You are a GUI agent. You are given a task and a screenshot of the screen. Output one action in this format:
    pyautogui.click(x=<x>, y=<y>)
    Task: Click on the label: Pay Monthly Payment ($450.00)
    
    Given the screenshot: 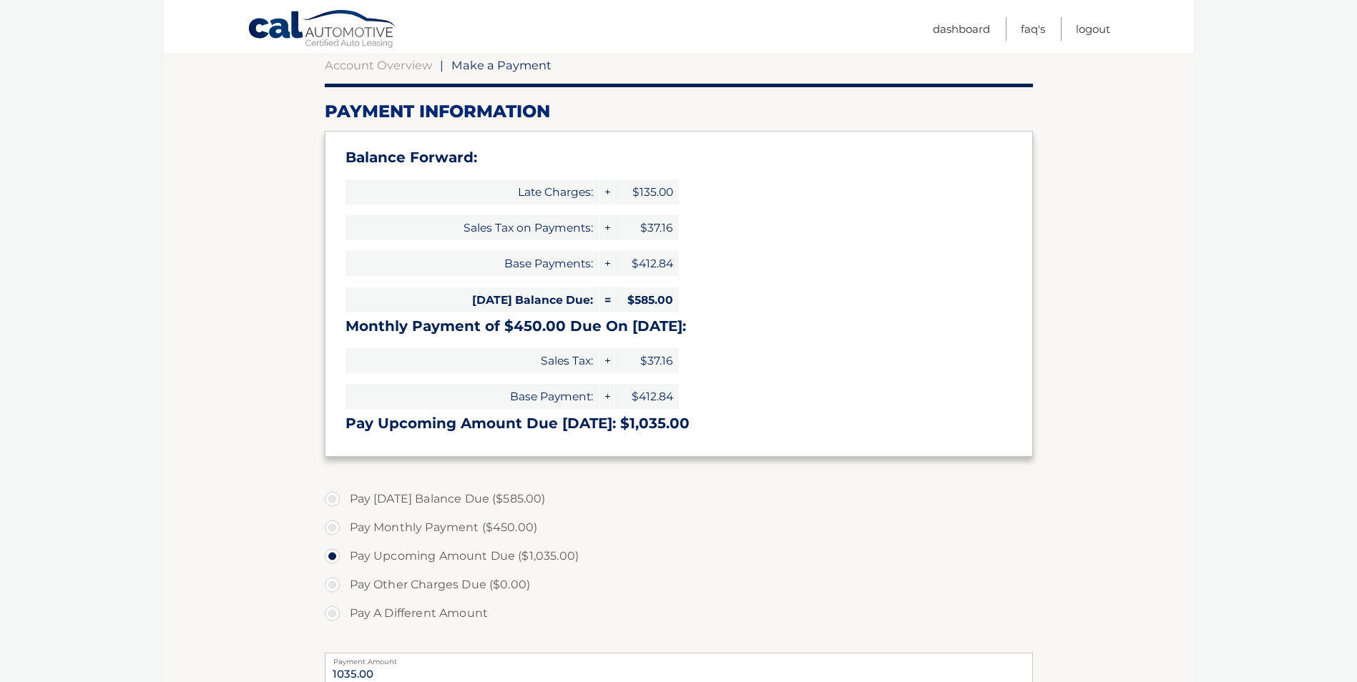 What is the action you would take?
    pyautogui.click(x=679, y=528)
    